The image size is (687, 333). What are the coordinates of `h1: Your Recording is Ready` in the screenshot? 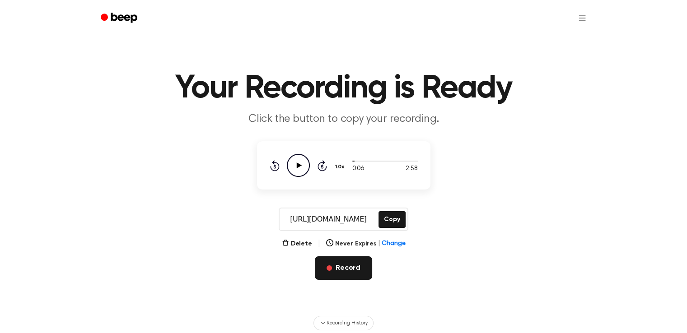 It's located at (344, 89).